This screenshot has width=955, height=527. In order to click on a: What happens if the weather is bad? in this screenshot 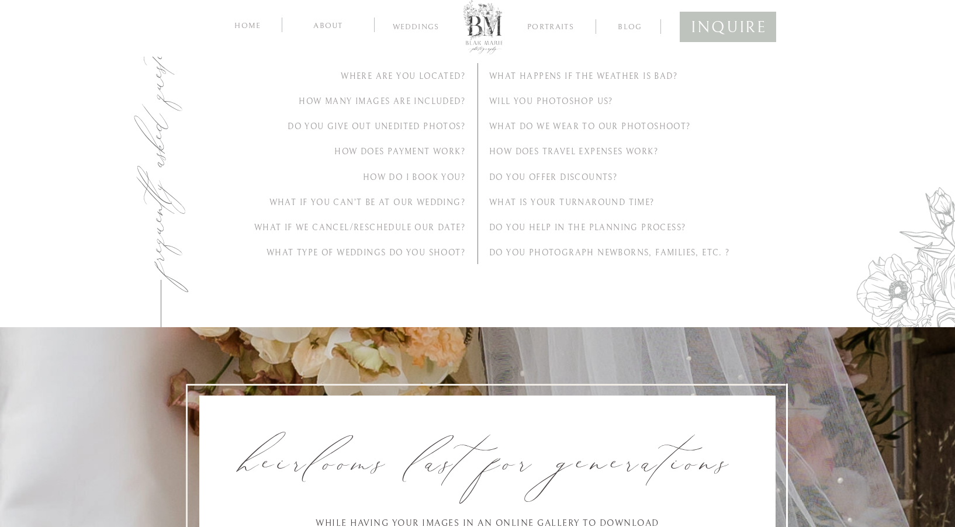, I will do `click(606, 75)`.